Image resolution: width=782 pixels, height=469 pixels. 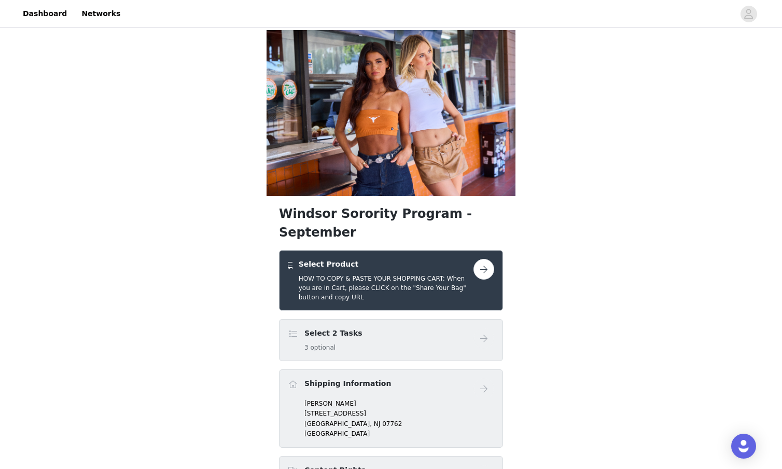 I want to click on div: Select 2 Tasks, so click(x=391, y=340).